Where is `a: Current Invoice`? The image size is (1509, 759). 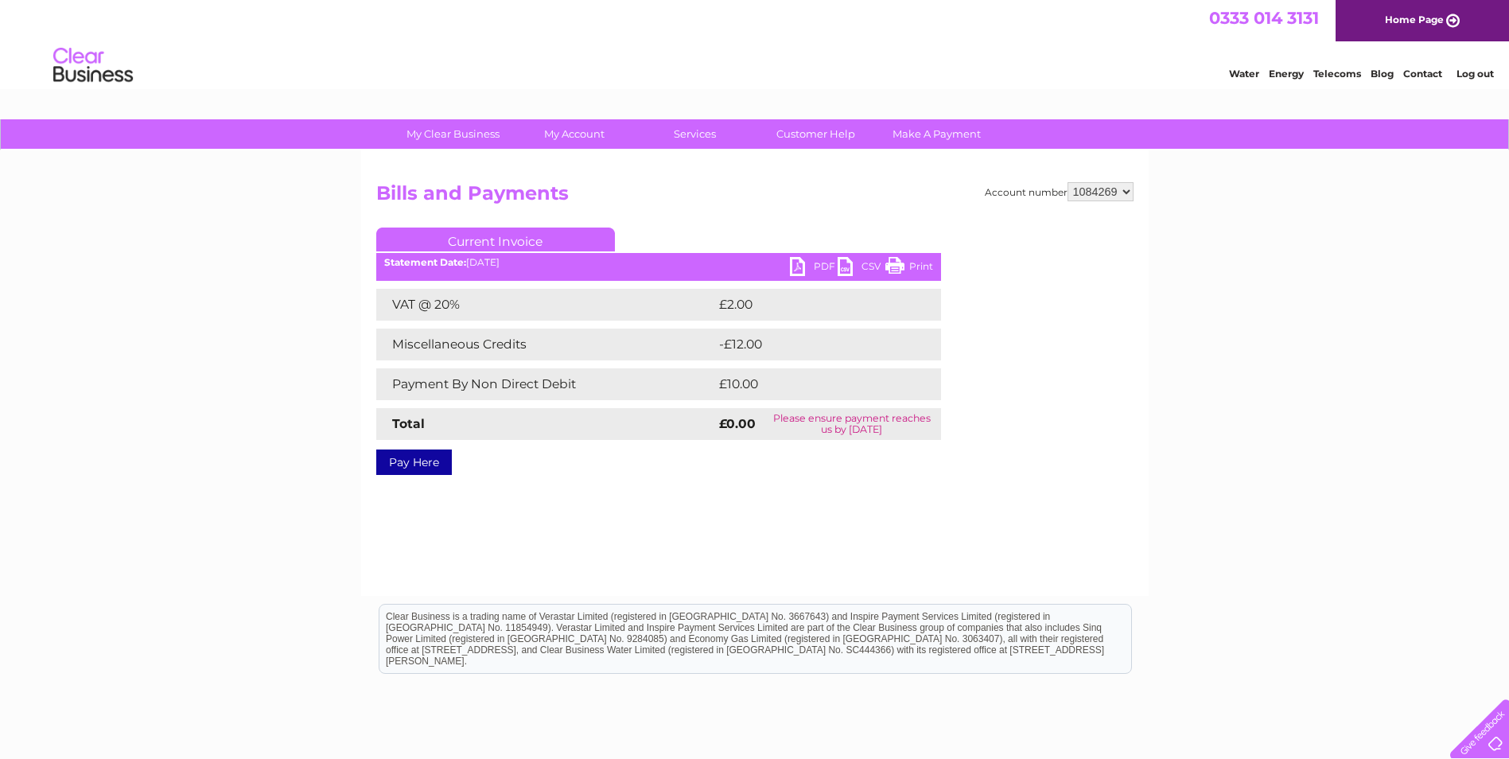 a: Current Invoice is located at coordinates (495, 239).